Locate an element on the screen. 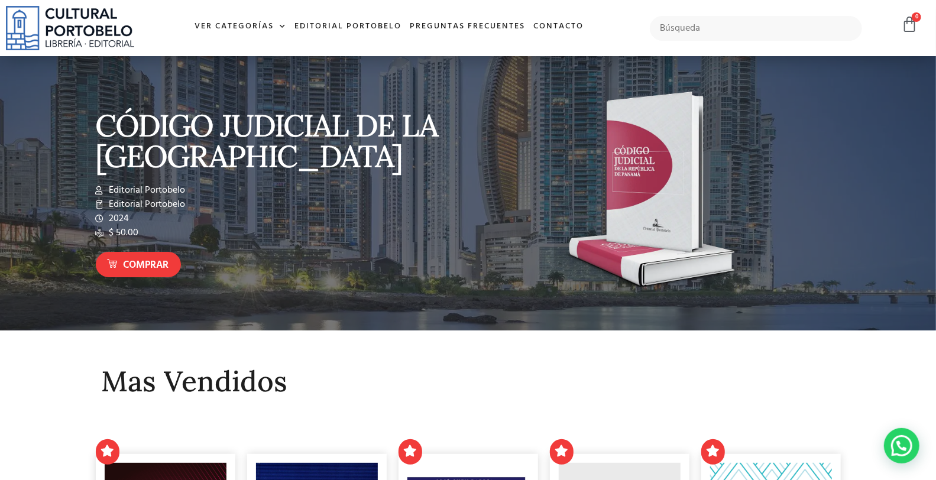 Image resolution: width=936 pixels, height=480 pixels. a: Ver Categorías is located at coordinates (240, 27).